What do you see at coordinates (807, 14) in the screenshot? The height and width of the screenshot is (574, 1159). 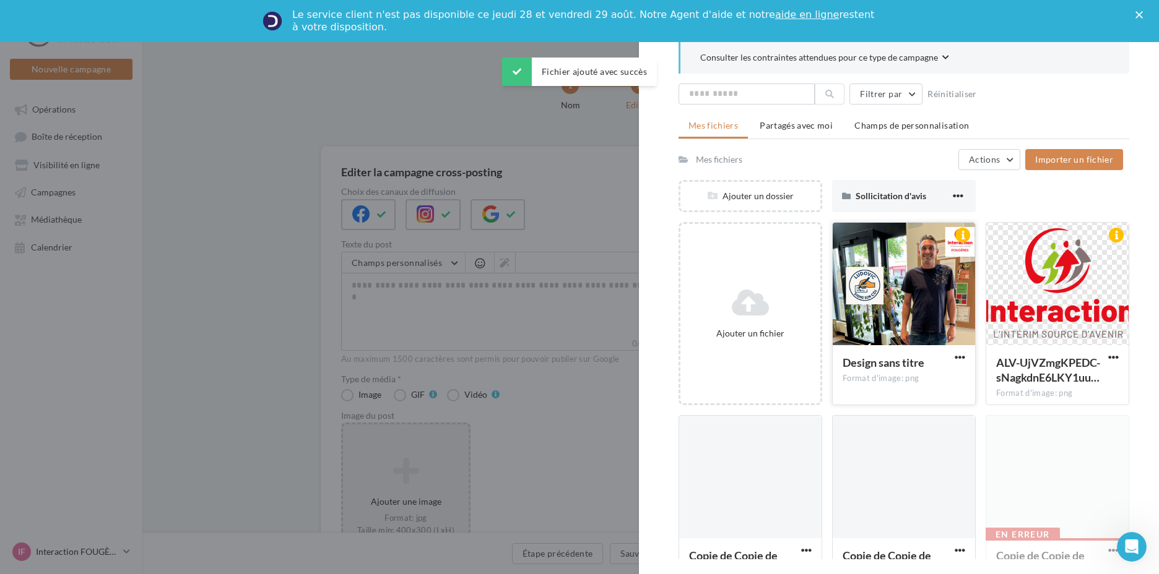 I see `a: aide en ligne` at bounding box center [807, 14].